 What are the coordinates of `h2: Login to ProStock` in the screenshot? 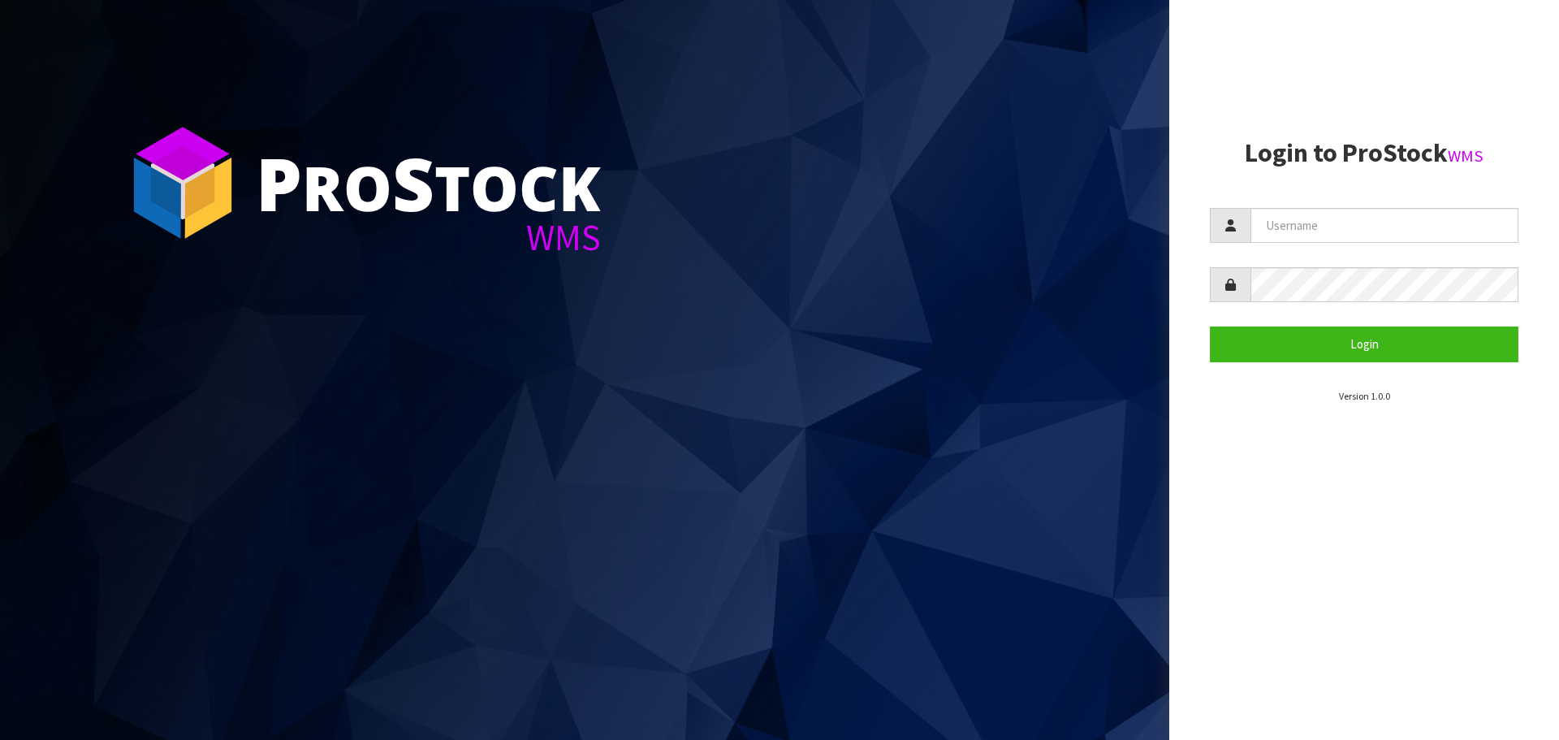 It's located at (1364, 153).